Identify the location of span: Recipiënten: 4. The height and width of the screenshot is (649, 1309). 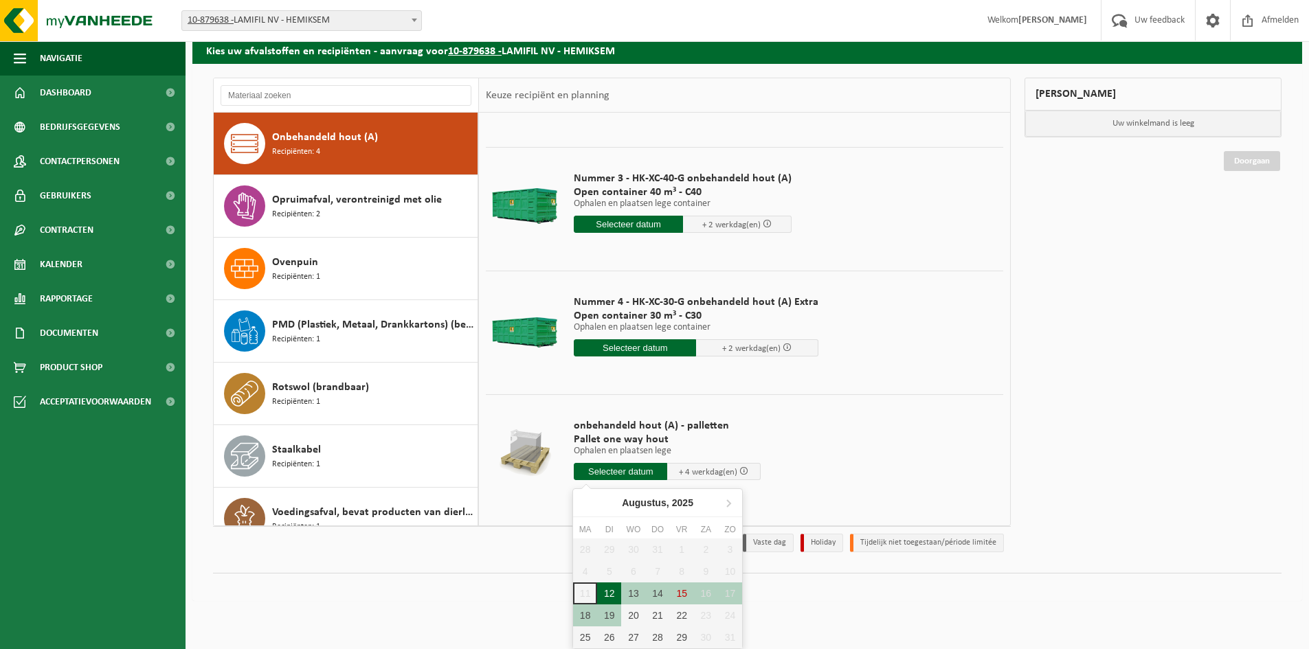
(296, 152).